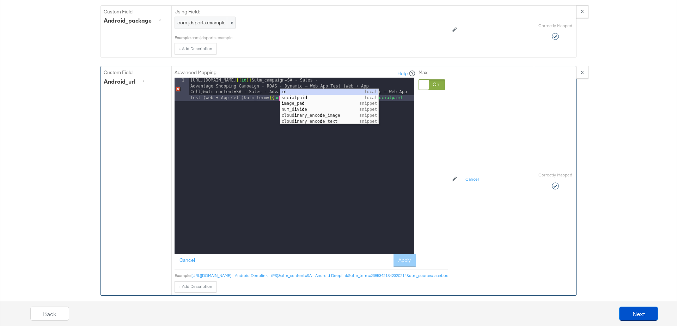 The height and width of the screenshot is (326, 677). I want to click on span: x, so click(231, 23).